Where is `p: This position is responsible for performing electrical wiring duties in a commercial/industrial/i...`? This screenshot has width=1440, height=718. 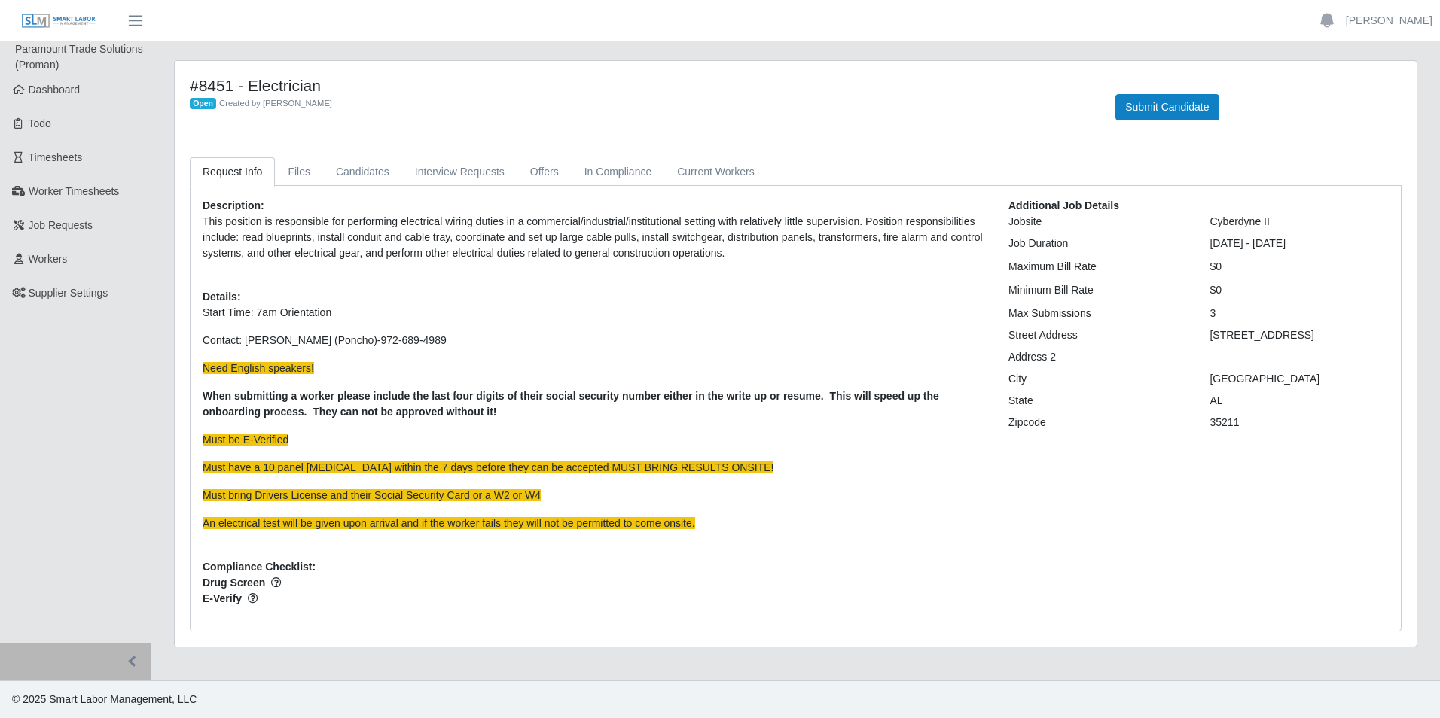
p: This position is responsible for performing electrical wiring duties in a commercial/industrial/i... is located at coordinates (594, 237).